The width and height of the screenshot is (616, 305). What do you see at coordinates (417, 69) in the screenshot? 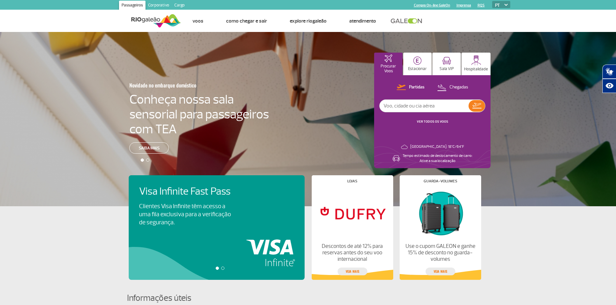
I see `p: Estacionar` at bounding box center [417, 69].